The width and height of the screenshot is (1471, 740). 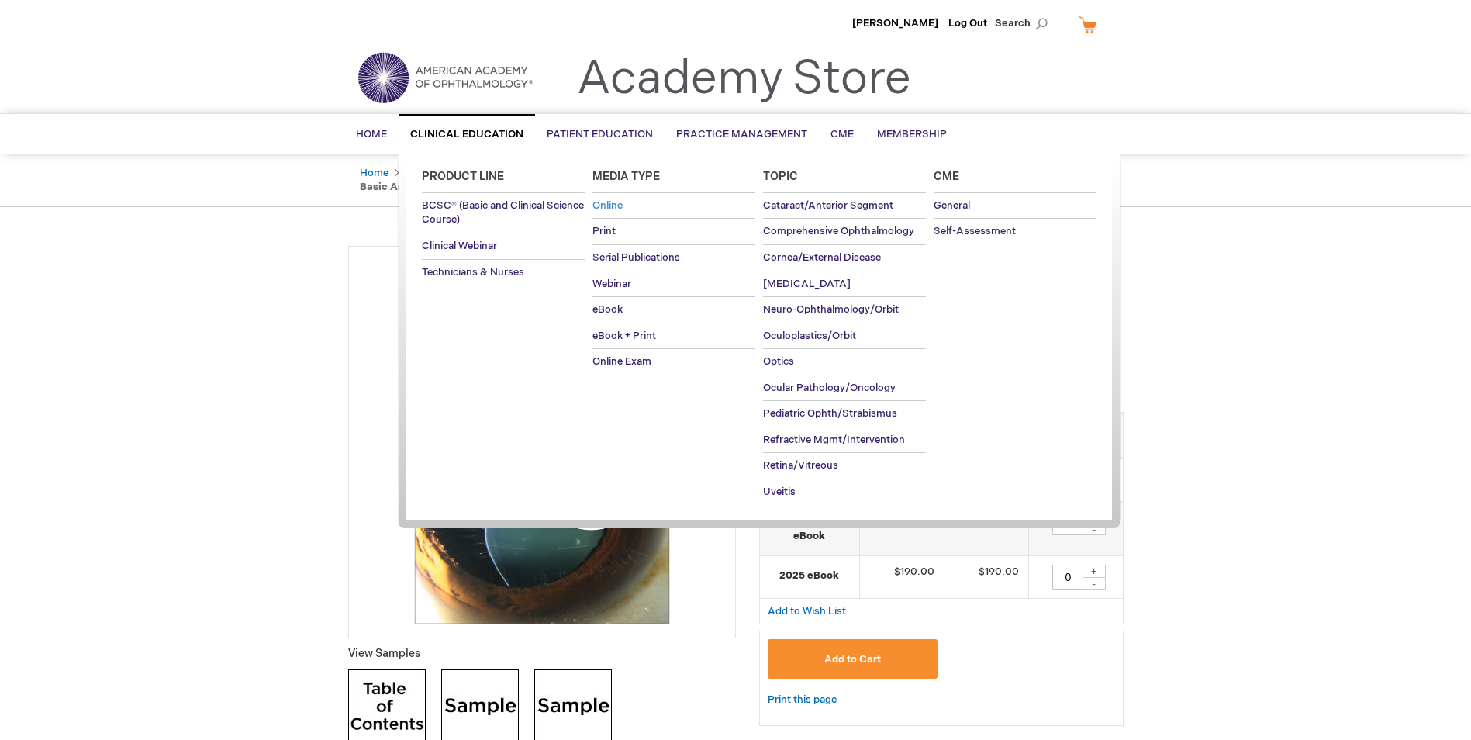 What do you see at coordinates (607, 206) in the screenshot?
I see `span: Online` at bounding box center [607, 206].